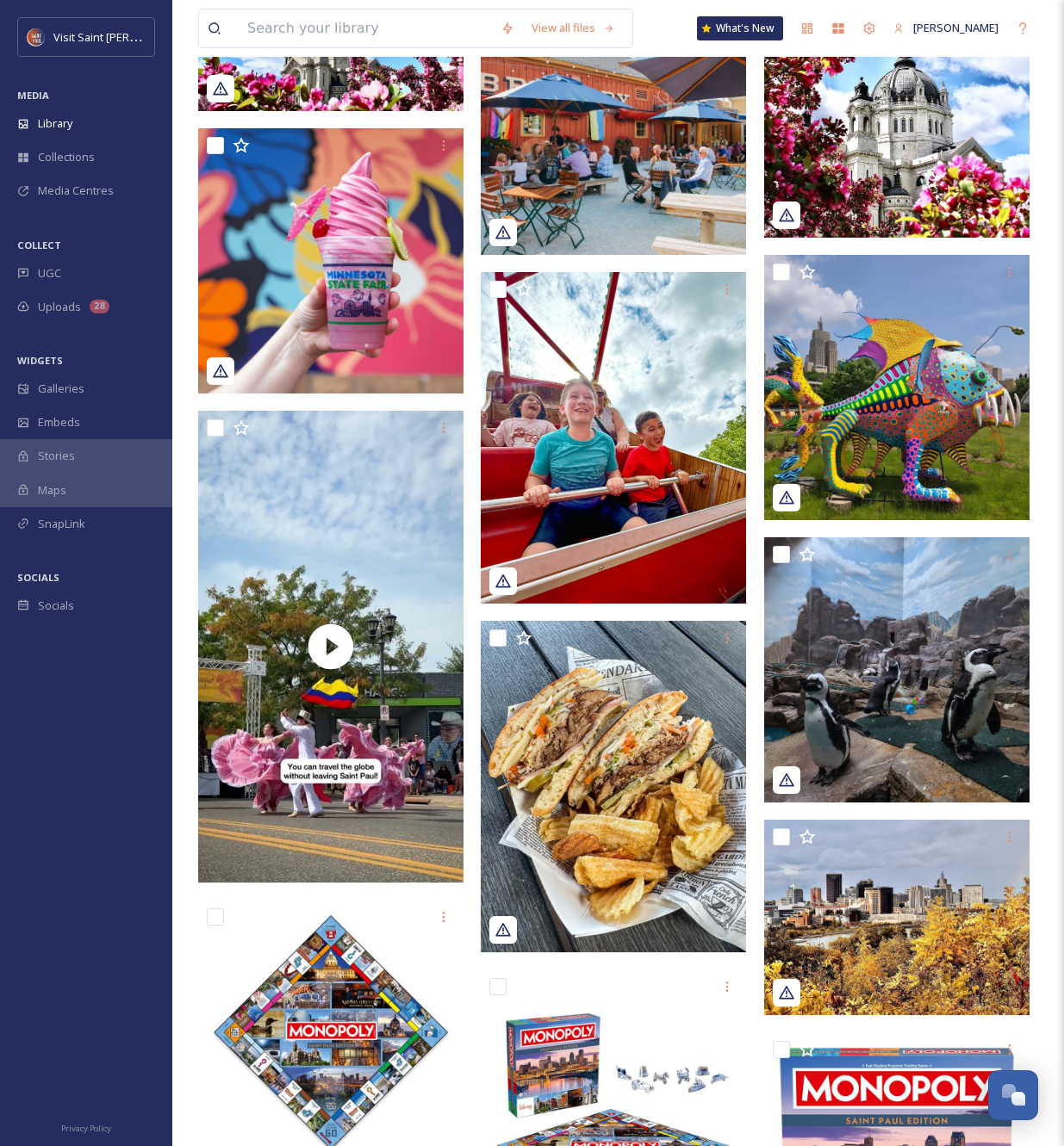 This screenshot has height=1146, width=1064. Describe the element at coordinates (740, 28) in the screenshot. I see `a: What's New` at that location.